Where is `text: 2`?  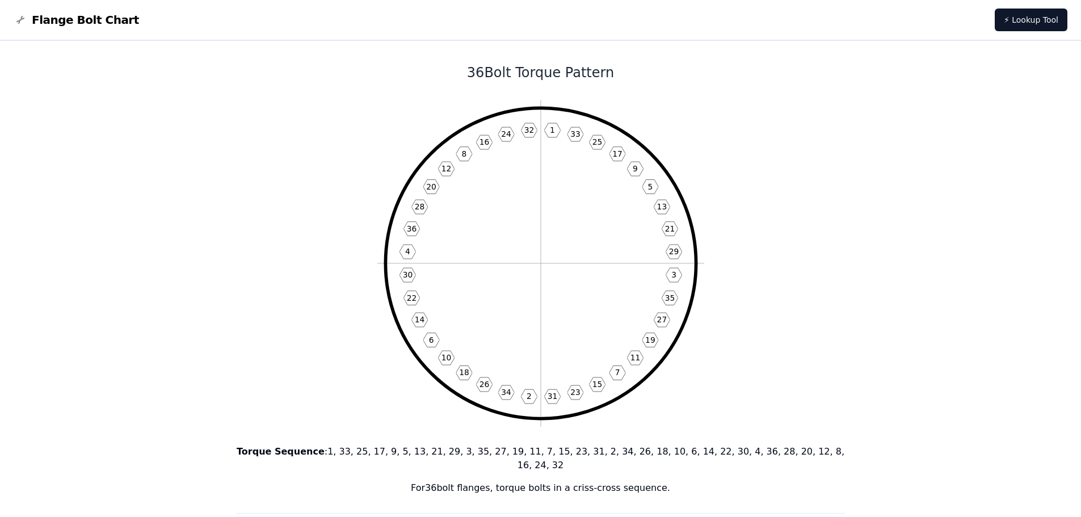
text: 2 is located at coordinates (529, 396).